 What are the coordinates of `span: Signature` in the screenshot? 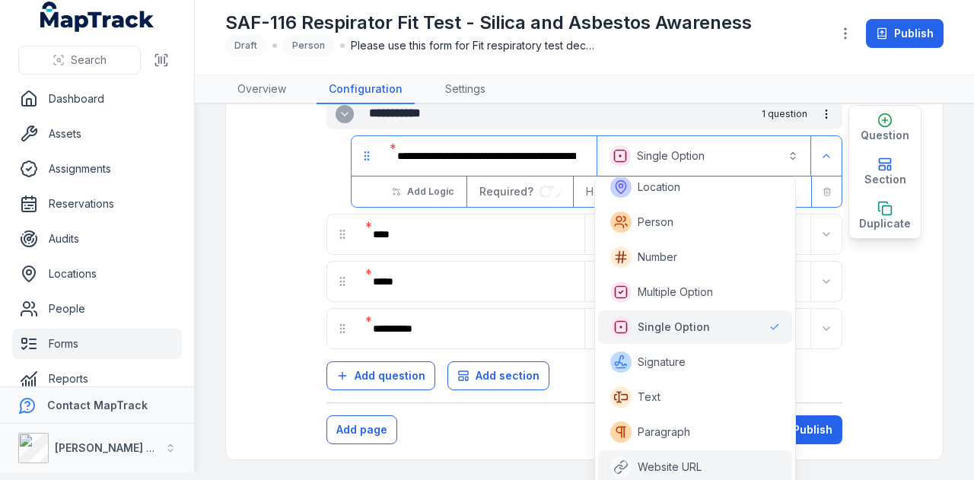 It's located at (661, 362).